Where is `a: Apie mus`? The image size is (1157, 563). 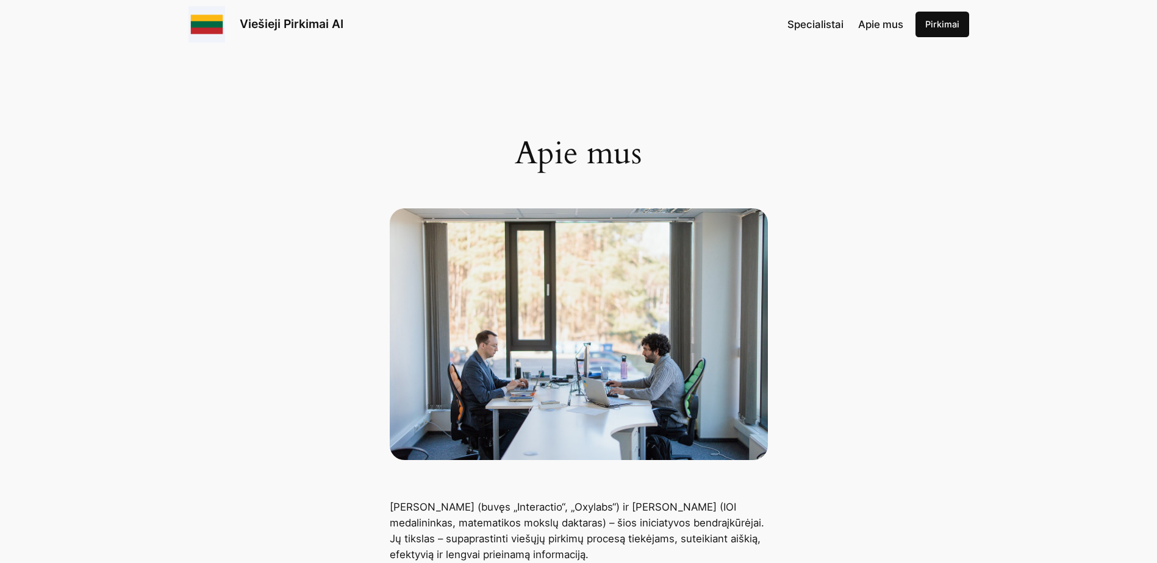 a: Apie mus is located at coordinates (881, 24).